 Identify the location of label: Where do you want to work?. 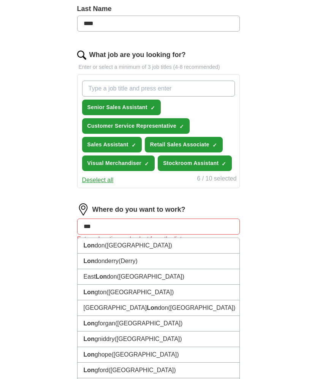
(139, 210).